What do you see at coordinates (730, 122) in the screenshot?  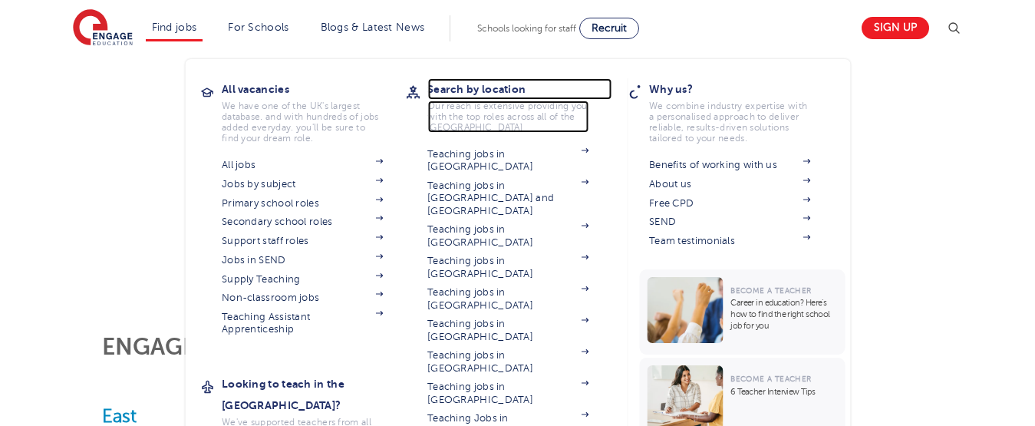 I see `p: We combine industry expertise with a personalised approach to deliver reliable, results-driven so...` at bounding box center [730, 122].